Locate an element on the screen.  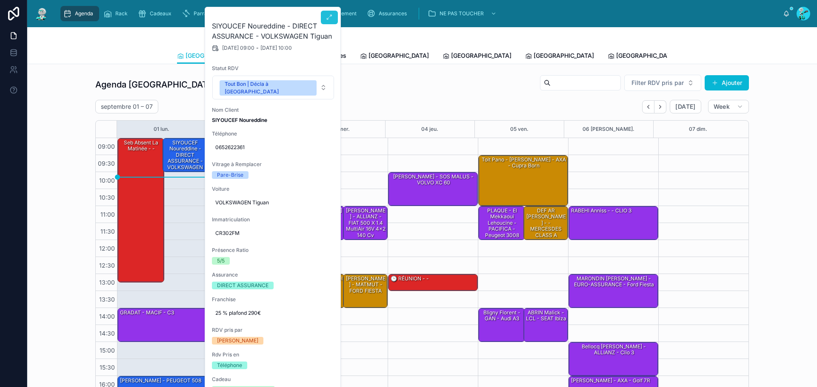
h2: SIYOUCEF Noureddine - DIRECT ASSURANCE - VOLKSWAGEN Tiguan is located at coordinates (273, 31).